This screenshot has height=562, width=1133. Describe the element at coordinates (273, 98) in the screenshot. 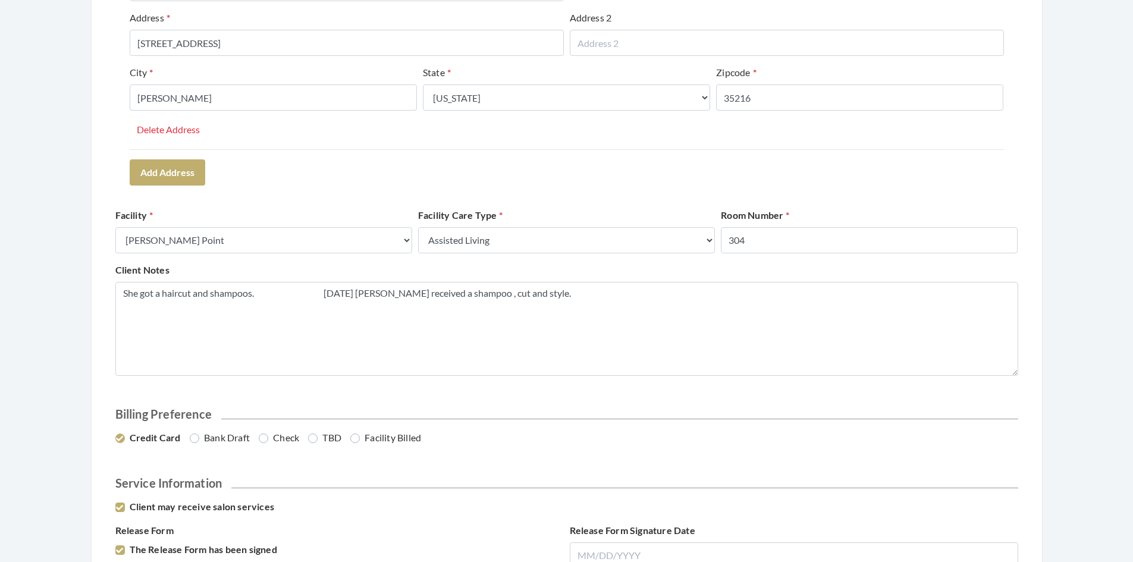

I see `input: City` at that location.